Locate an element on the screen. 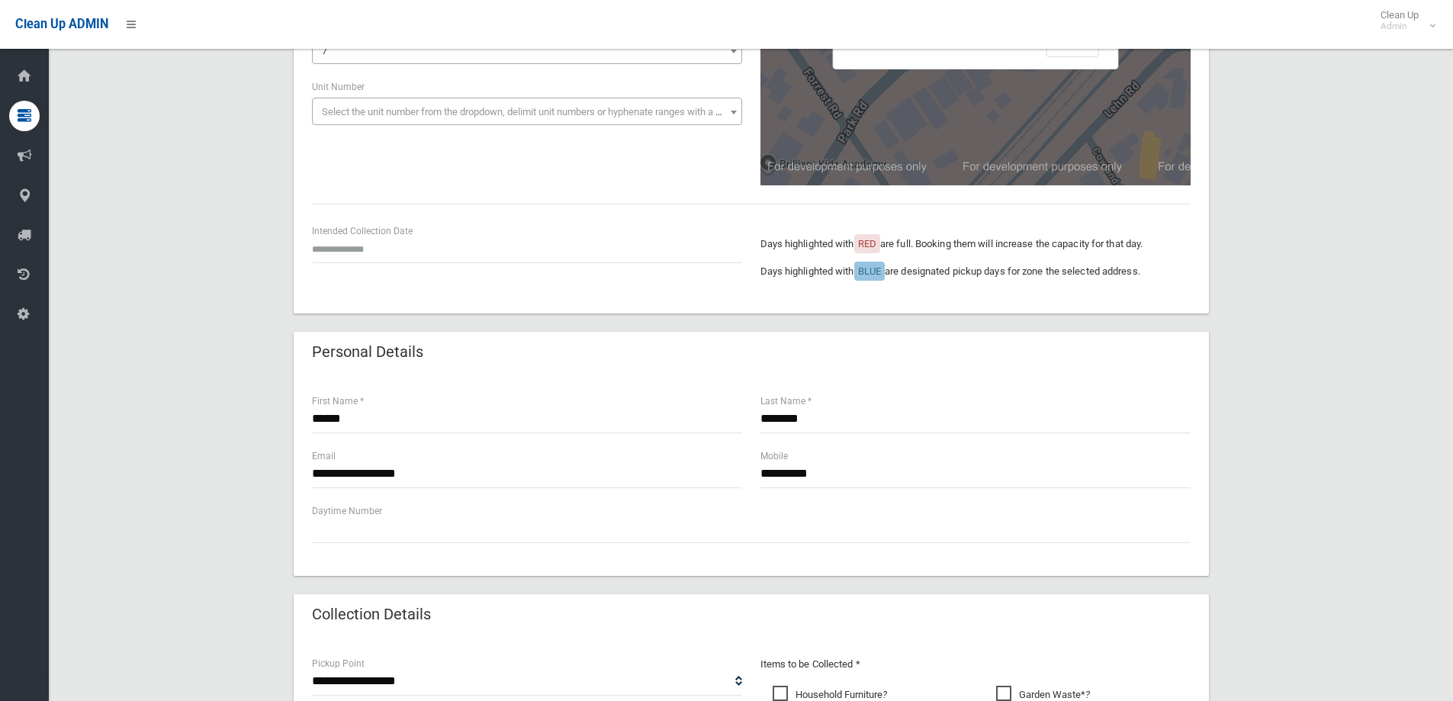  header: Collection Details is located at coordinates (371, 614).